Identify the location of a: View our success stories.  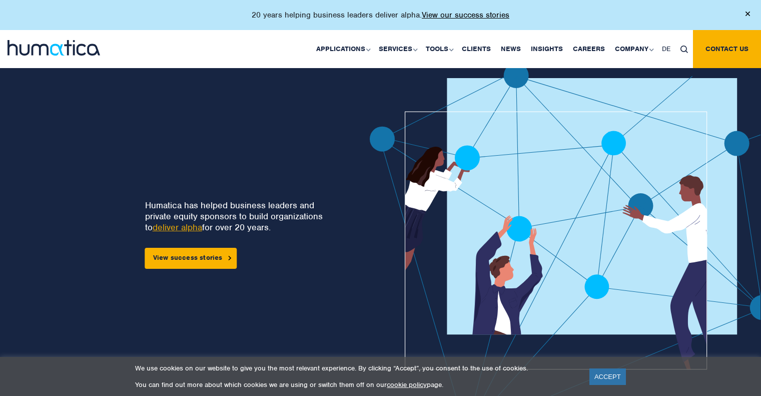
(465, 15).